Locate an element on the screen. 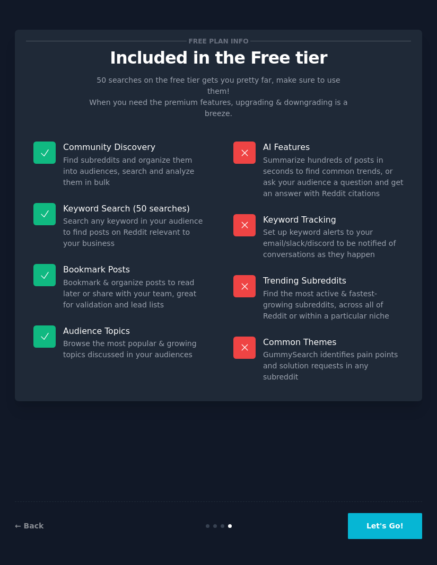 This screenshot has height=565, width=437. span: Free plan info is located at coordinates (219, 41).